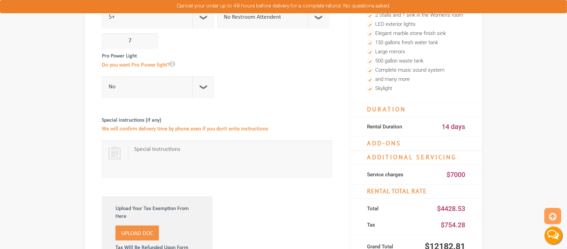  I want to click on label: Special instructions (if any), so click(217, 128).